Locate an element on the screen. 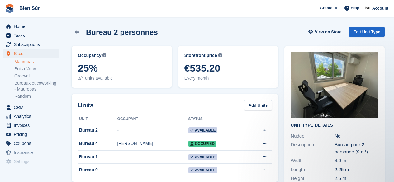  span: Pricing is located at coordinates (32, 135).